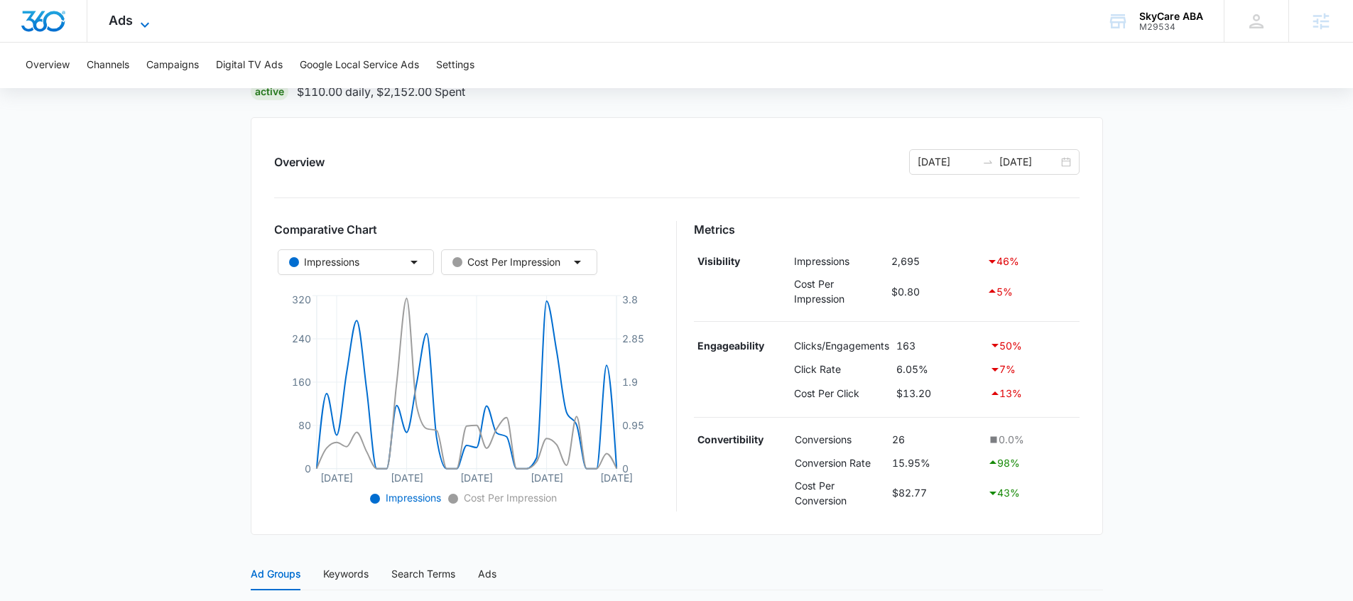 The height and width of the screenshot is (601, 1353). I want to click on tspan: 2.85, so click(633, 338).